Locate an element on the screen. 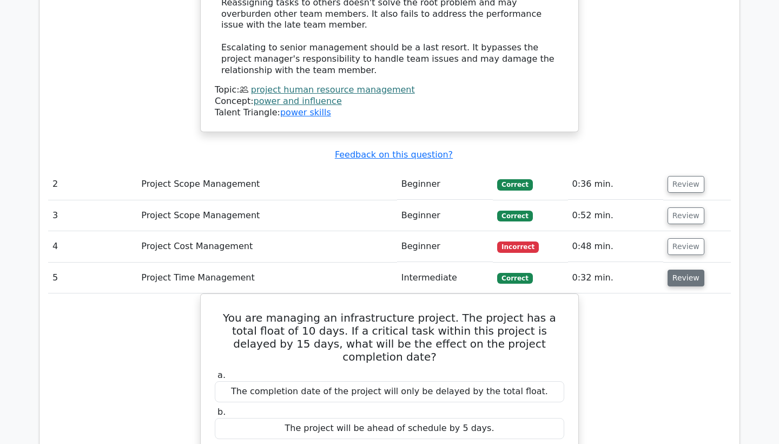 Image resolution: width=779 pixels, height=444 pixels. div: Concept: is located at coordinates (390, 101).